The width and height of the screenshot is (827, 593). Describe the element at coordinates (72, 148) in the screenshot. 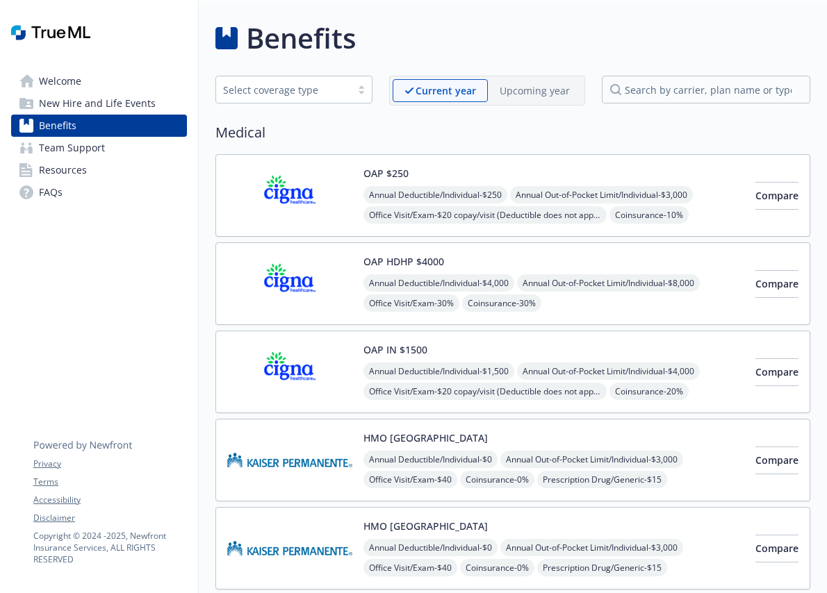

I see `span: Team Support` at that location.